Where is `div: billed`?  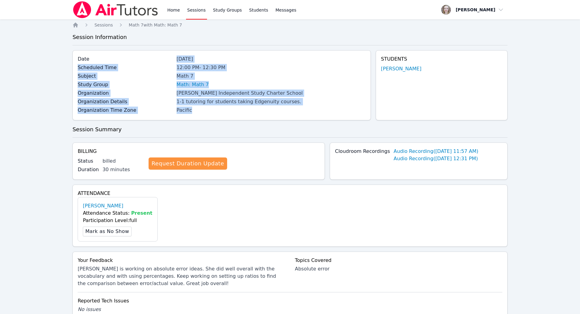
div: billed is located at coordinates (123, 161).